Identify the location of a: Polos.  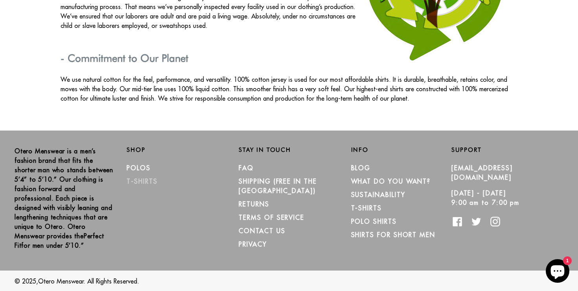
(138, 168).